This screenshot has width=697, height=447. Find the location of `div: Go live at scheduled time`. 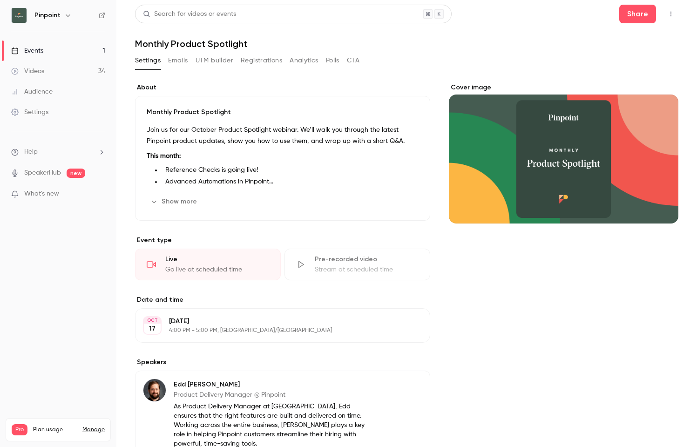

div: Go live at scheduled time is located at coordinates (217, 270).